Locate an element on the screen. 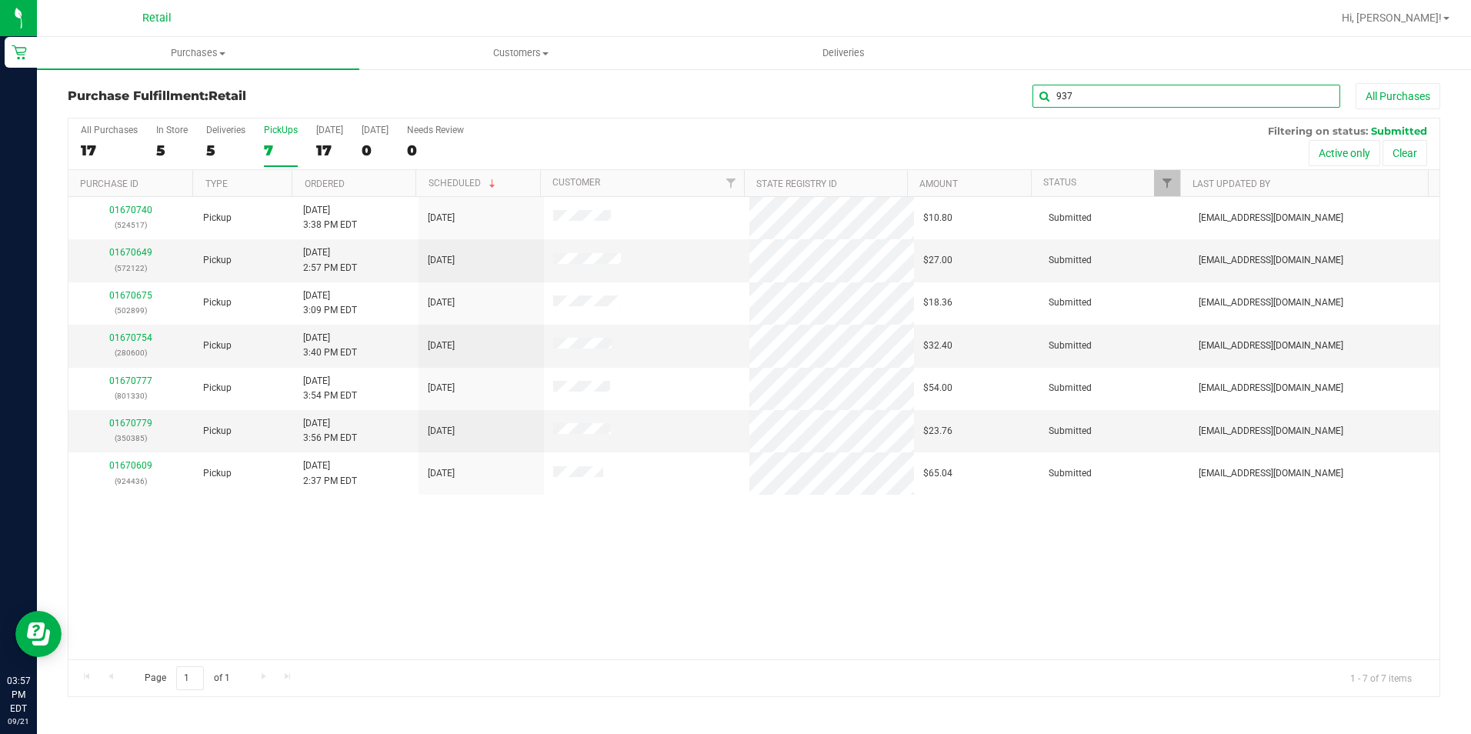 Image resolution: width=1471 pixels, height=734 pixels. button: All Purchases is located at coordinates (1398, 96).